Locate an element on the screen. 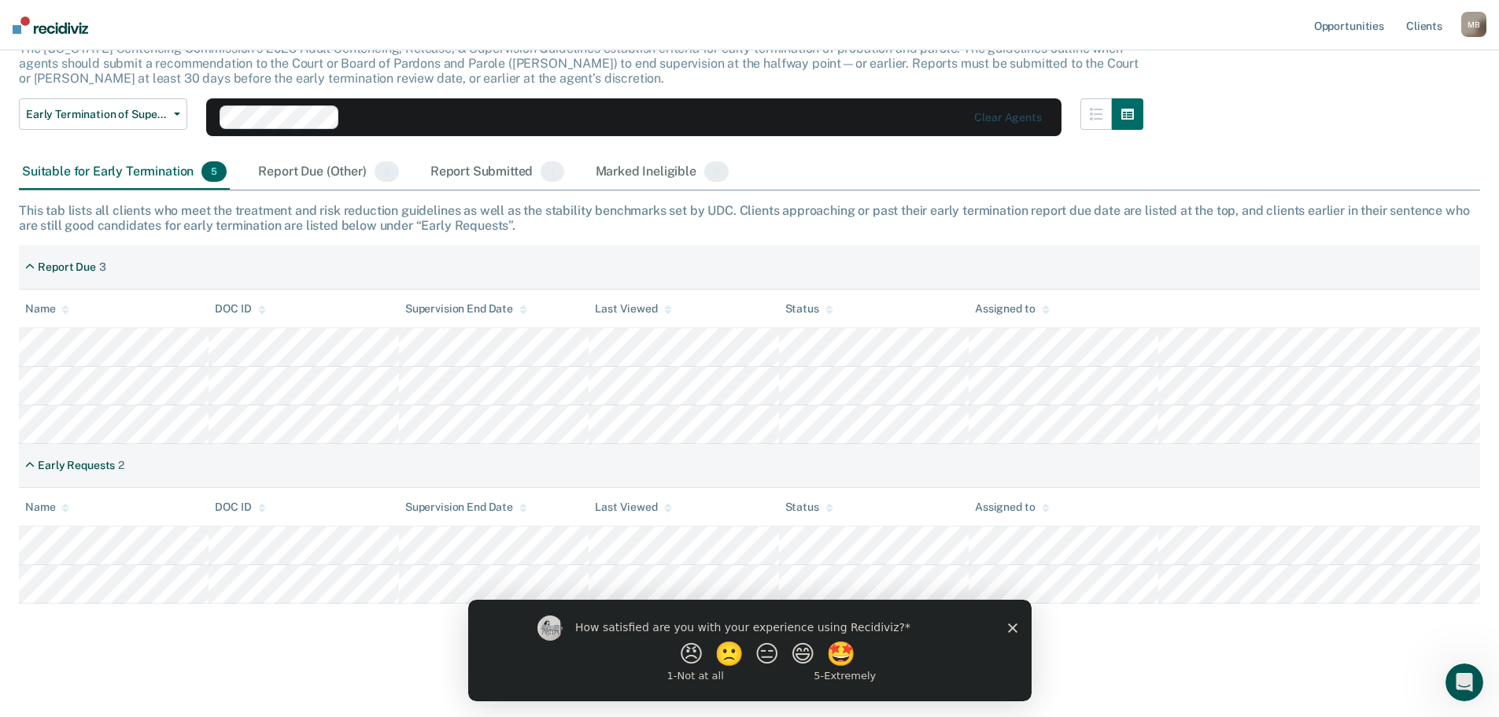 The height and width of the screenshot is (717, 1499). div: 2 is located at coordinates (121, 465).